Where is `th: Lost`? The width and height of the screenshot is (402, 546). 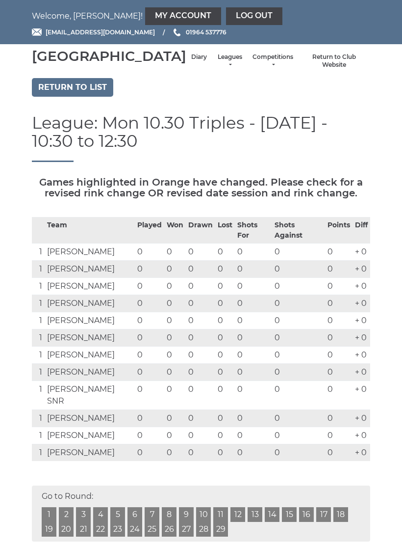
th: Lost is located at coordinates (225, 230).